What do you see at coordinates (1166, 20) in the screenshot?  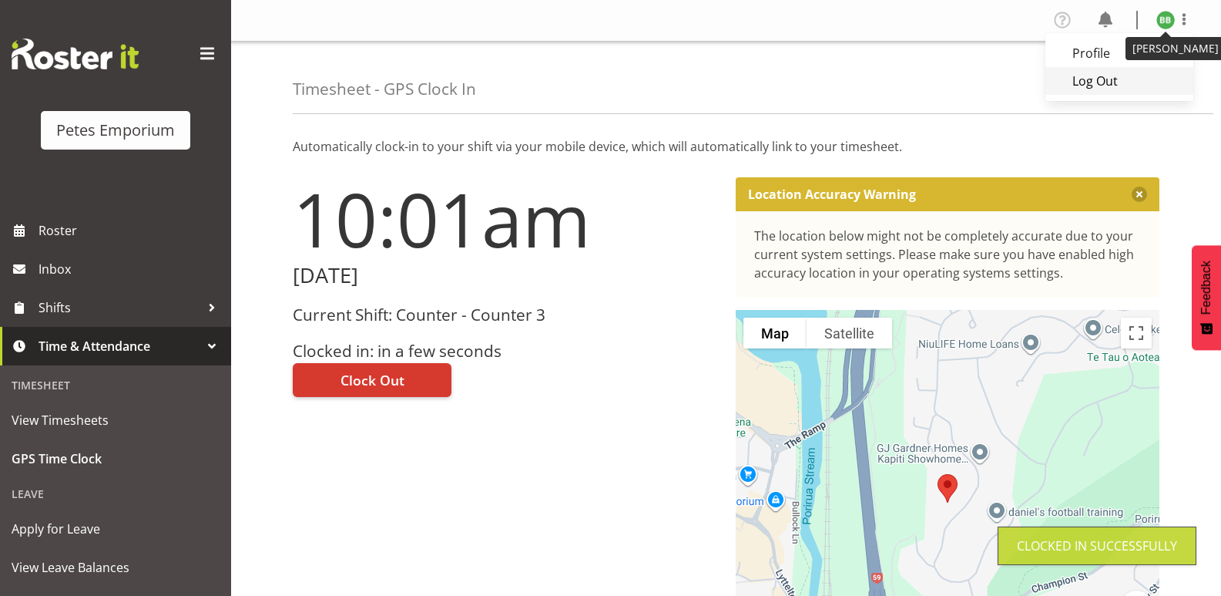 I see `img: beena-bist9974.jpg` at bounding box center [1166, 20].